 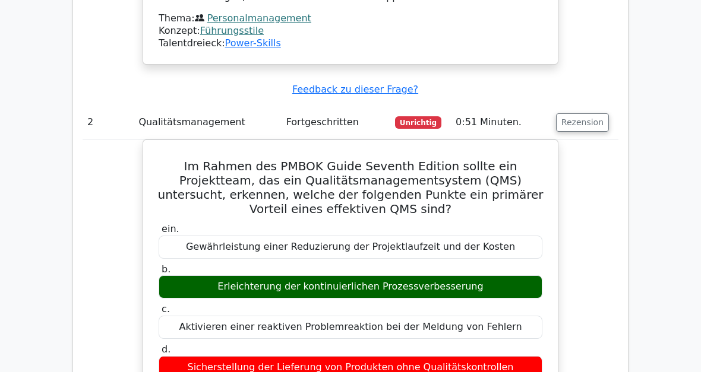 I want to click on a: Personalmanagement, so click(x=259, y=18).